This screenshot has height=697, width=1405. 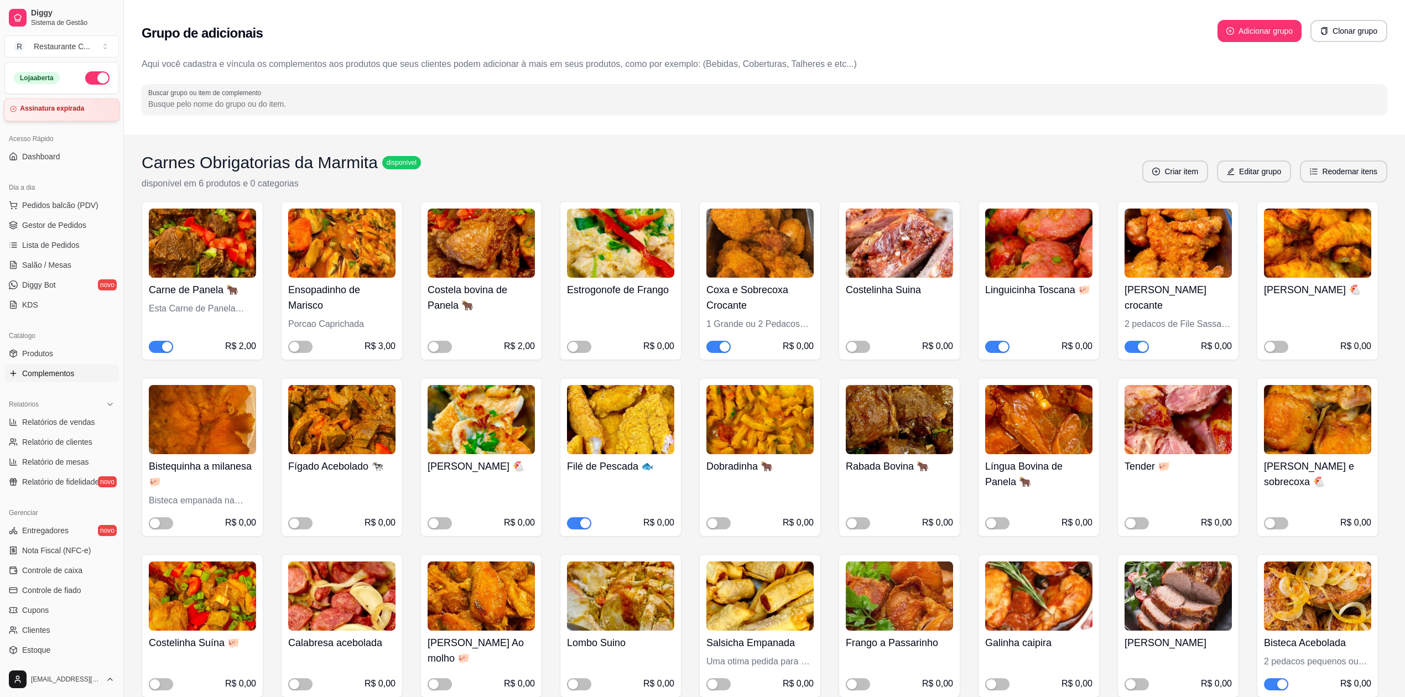 What do you see at coordinates (54, 225) in the screenshot?
I see `span: Gestor de Pedidos` at bounding box center [54, 225].